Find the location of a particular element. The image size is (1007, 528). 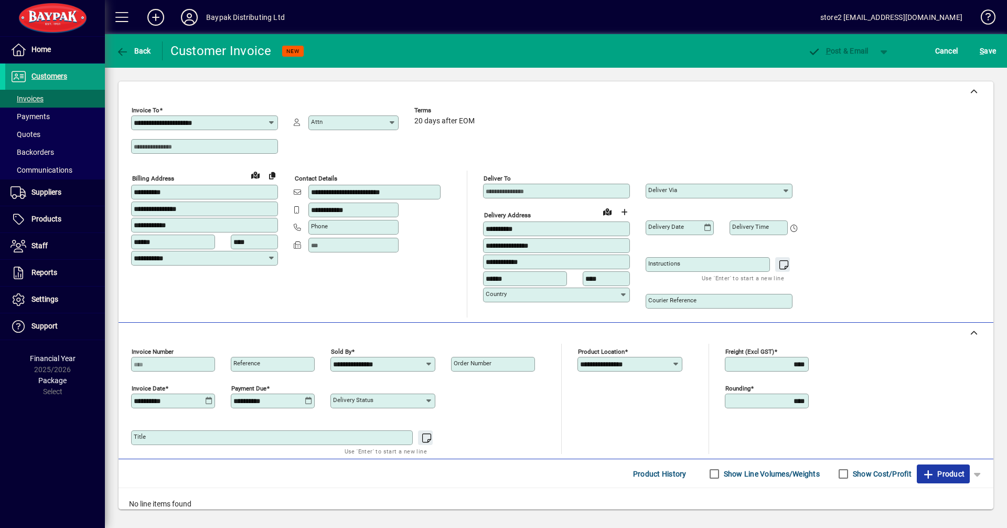

button: Profile is located at coordinates (189, 17).